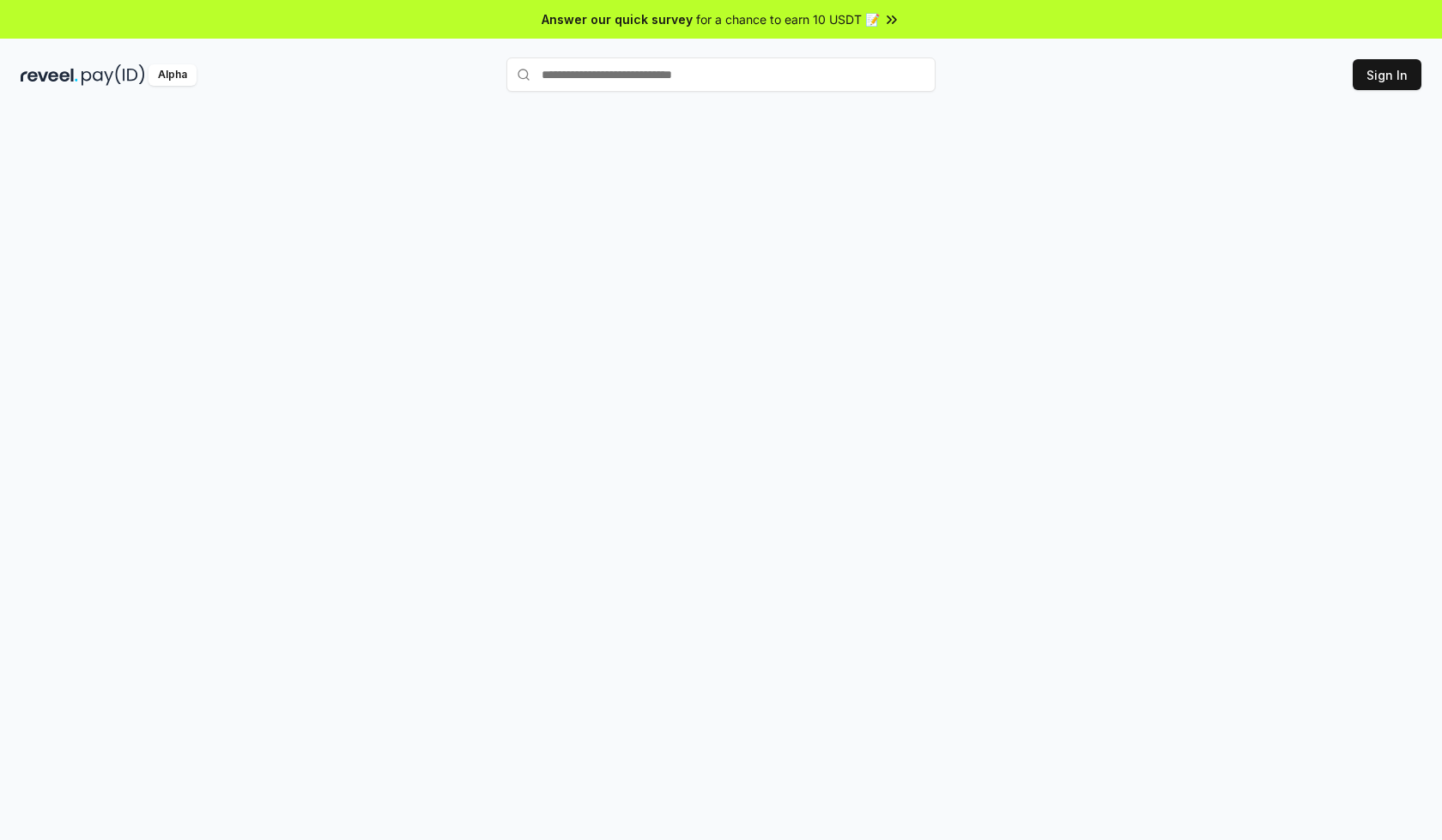 The image size is (1442, 840). I want to click on span: Answer our quick survey, so click(617, 18).